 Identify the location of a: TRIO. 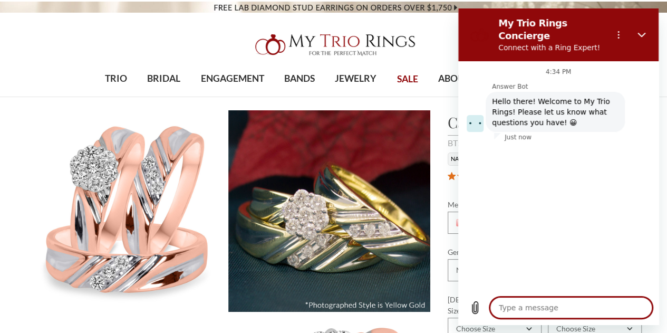
(116, 79).